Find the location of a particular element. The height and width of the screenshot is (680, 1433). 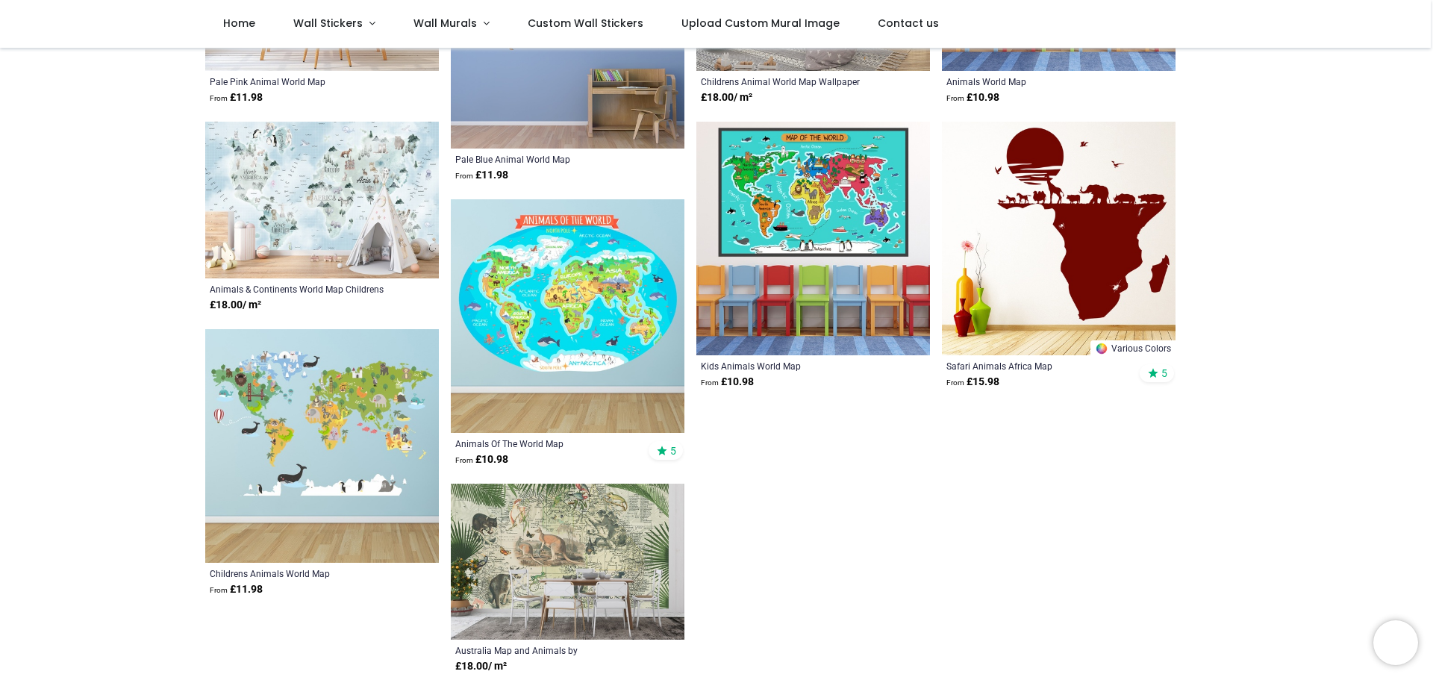

img: Safari Animals Africa Map Wall Sticker is located at coordinates (1058, 238).